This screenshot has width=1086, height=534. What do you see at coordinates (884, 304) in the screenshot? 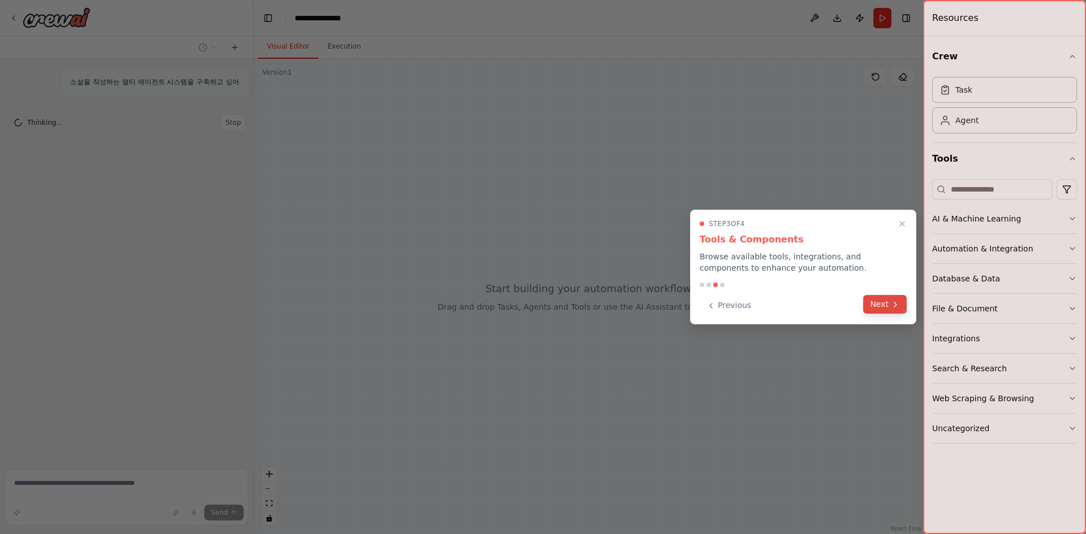
I see `button: Next` at bounding box center [884, 304].